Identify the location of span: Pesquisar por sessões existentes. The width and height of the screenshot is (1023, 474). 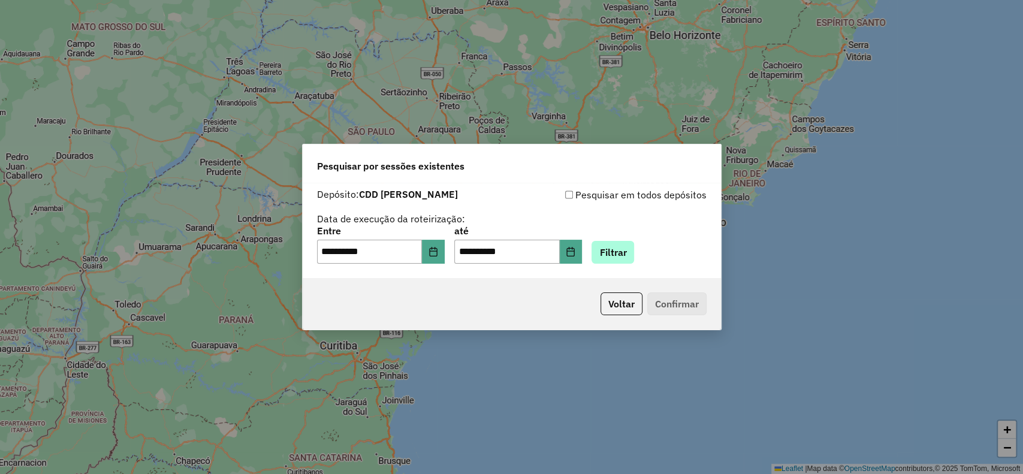
(391, 166).